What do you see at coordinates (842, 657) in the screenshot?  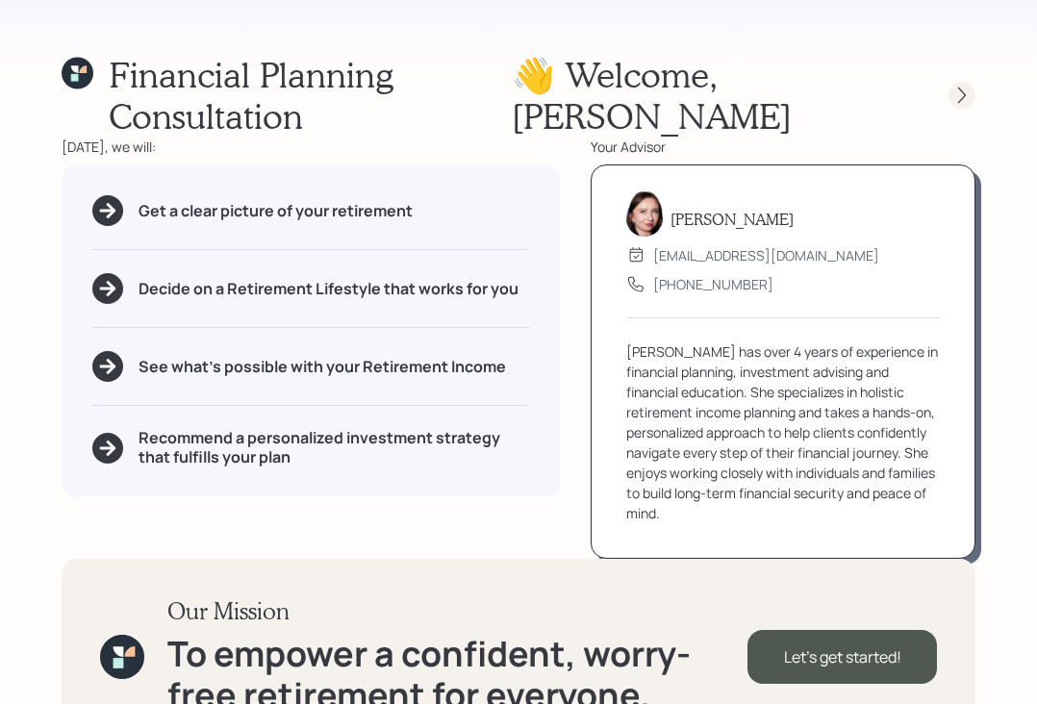 I see `div: Let's get started!` at bounding box center [842, 657].